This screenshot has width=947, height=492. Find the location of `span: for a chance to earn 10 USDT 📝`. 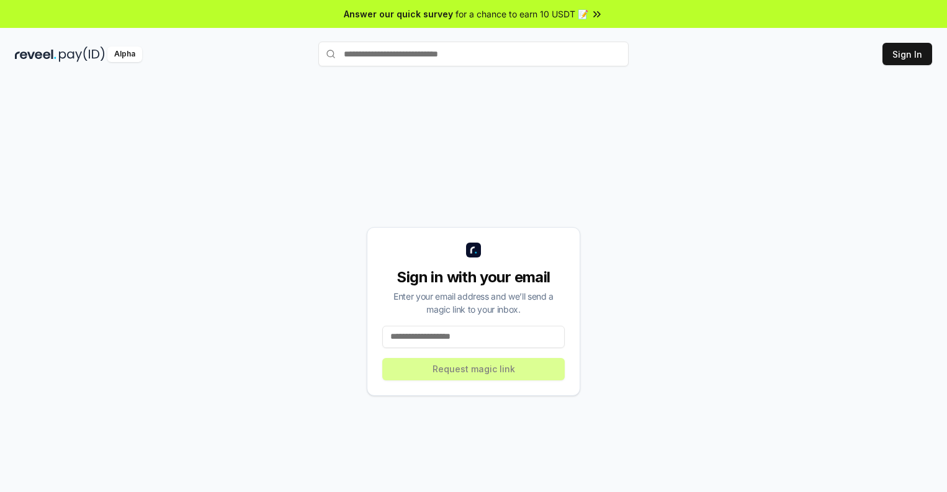

span: for a chance to earn 10 USDT 📝 is located at coordinates (522, 14).